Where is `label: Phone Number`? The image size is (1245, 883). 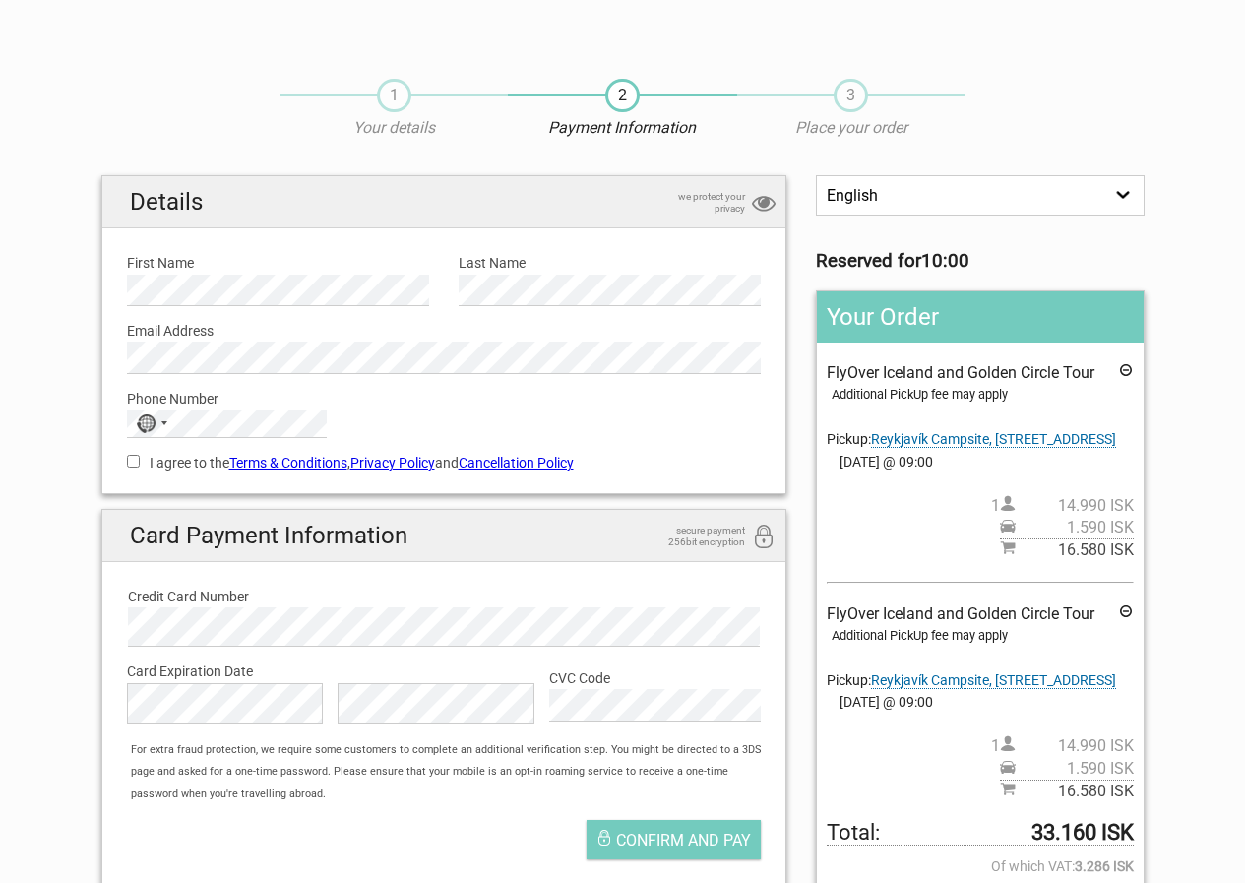 label: Phone Number is located at coordinates (444, 399).